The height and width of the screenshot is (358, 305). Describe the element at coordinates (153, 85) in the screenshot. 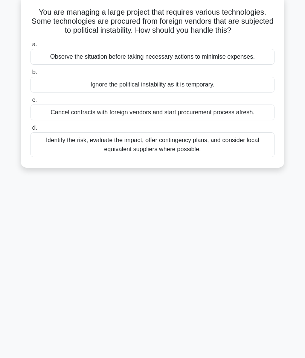

I see `div: Ignore the political instability as it is temporary.` at that location.